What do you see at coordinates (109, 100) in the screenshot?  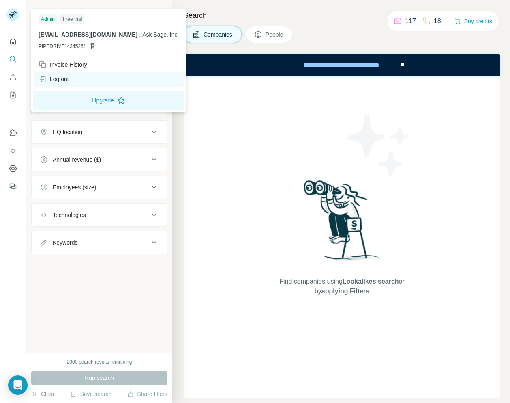 I see `button: Upgrade` at bounding box center [109, 100].